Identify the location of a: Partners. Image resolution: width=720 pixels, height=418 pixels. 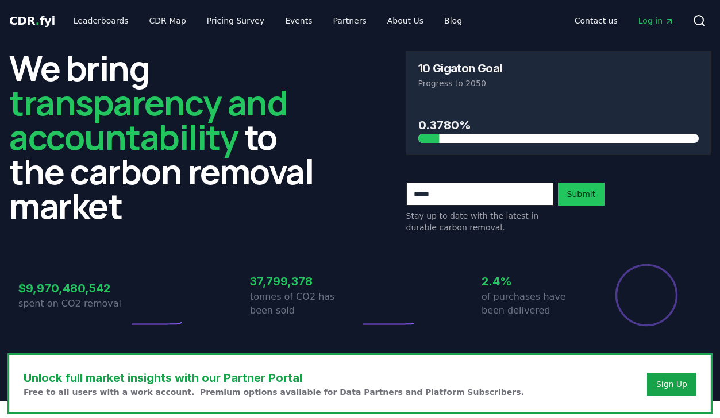
(350, 21).